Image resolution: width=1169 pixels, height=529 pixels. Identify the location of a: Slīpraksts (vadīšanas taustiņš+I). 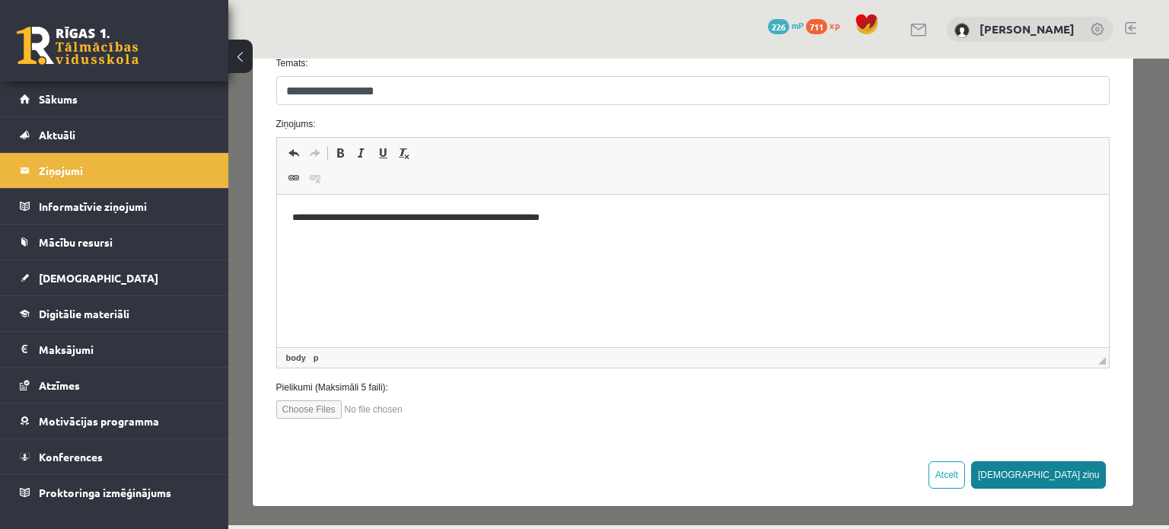
(133, 94).